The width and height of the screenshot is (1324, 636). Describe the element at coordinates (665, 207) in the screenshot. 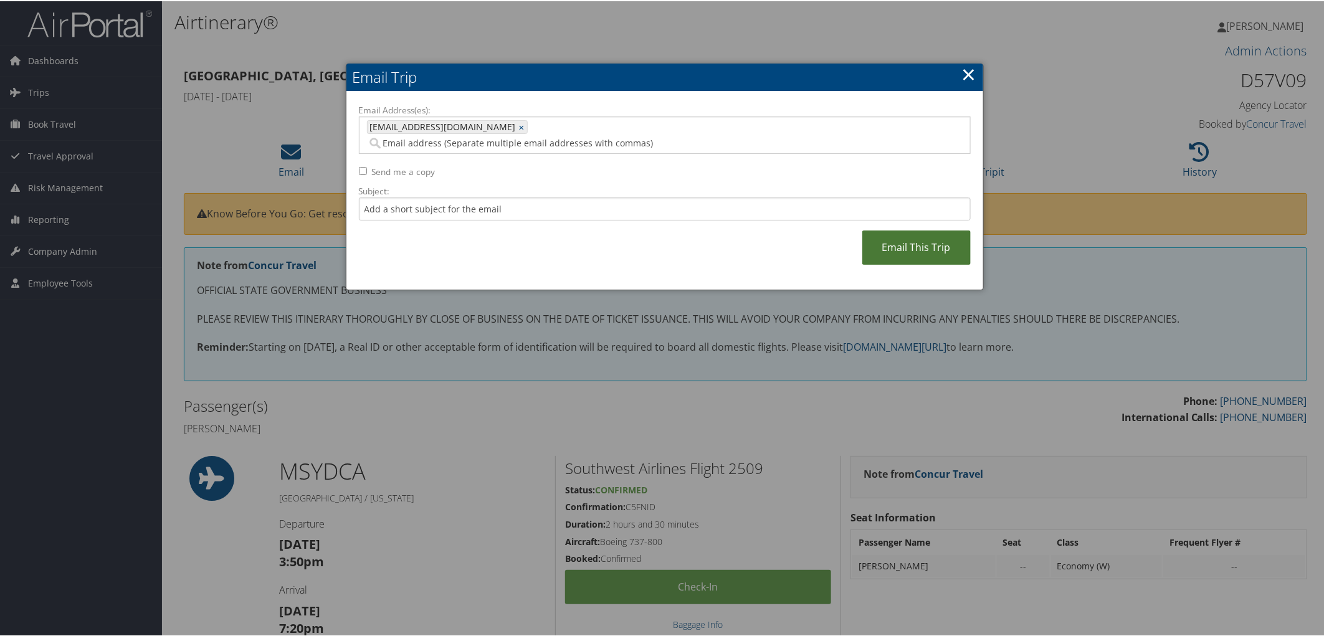

I see `input: Add a short subject for the email` at that location.